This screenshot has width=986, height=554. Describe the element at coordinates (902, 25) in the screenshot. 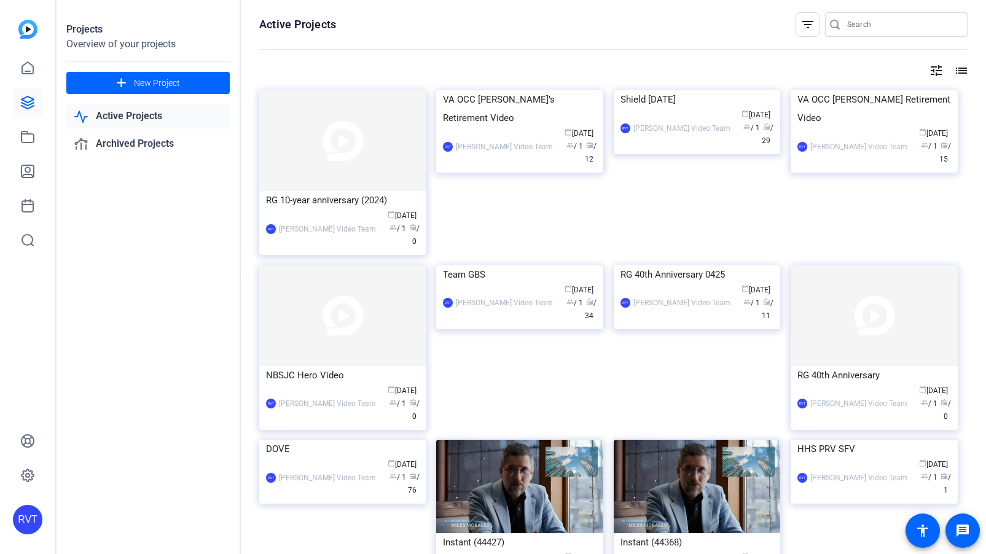

I see `input: Search` at that location.